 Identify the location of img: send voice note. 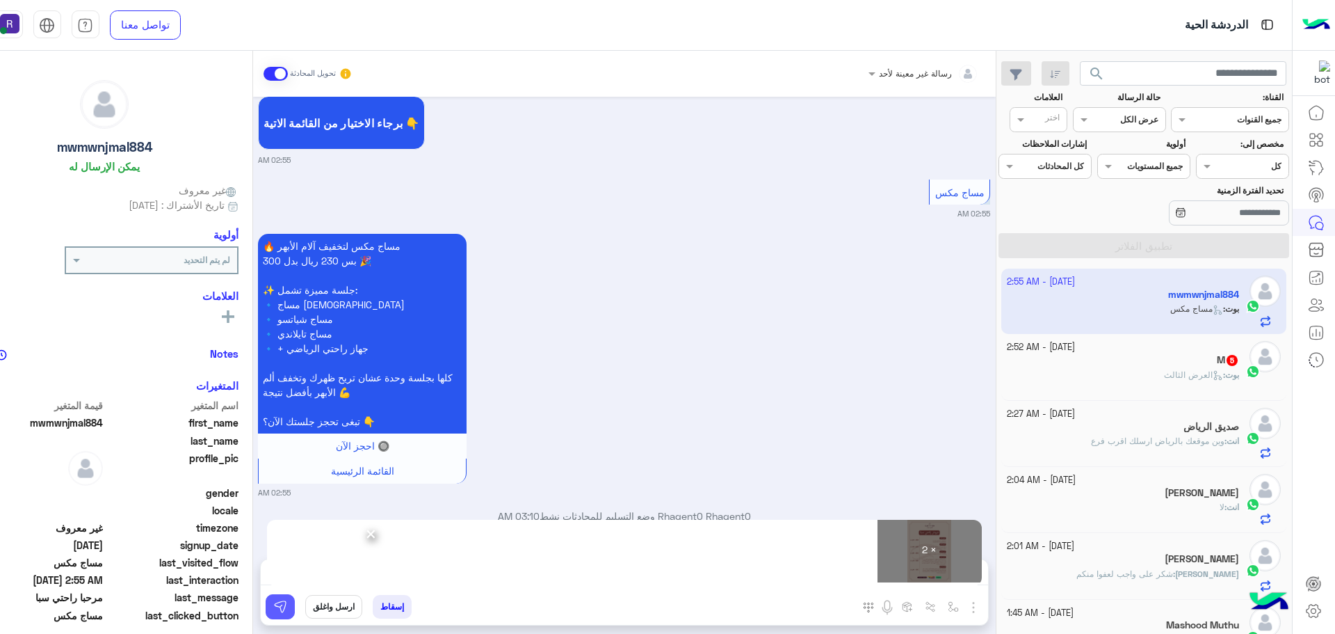
(887, 607).